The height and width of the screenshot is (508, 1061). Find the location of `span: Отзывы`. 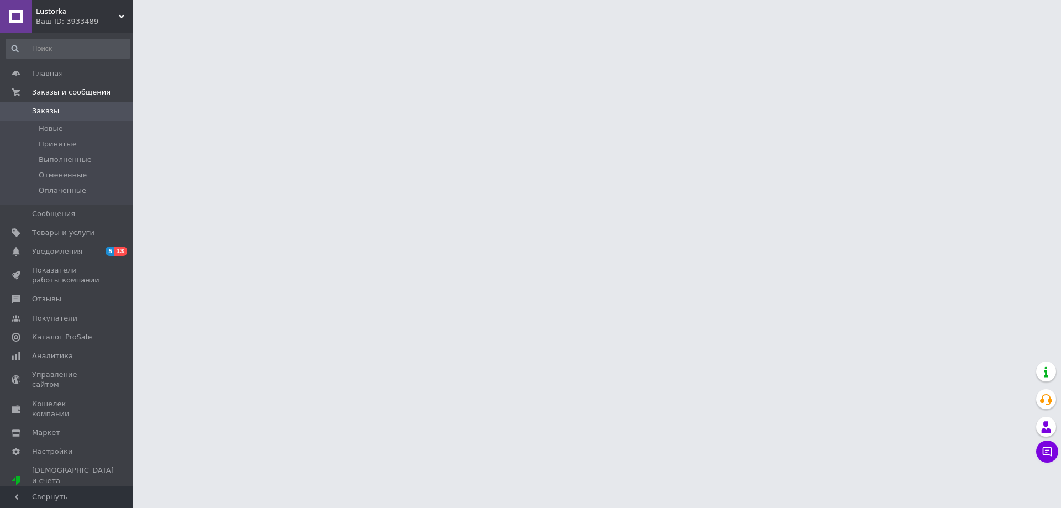

span: Отзывы is located at coordinates (46, 299).